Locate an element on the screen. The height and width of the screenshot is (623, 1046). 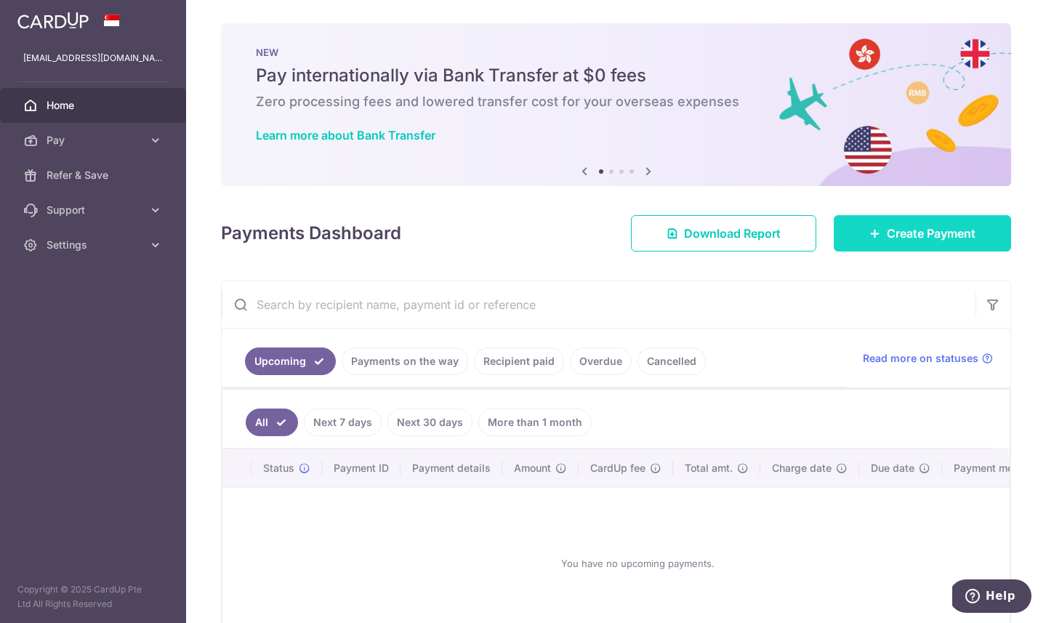
h6: Zero processing fees and lowered transfer cost for your overseas expenses is located at coordinates (615, 102).